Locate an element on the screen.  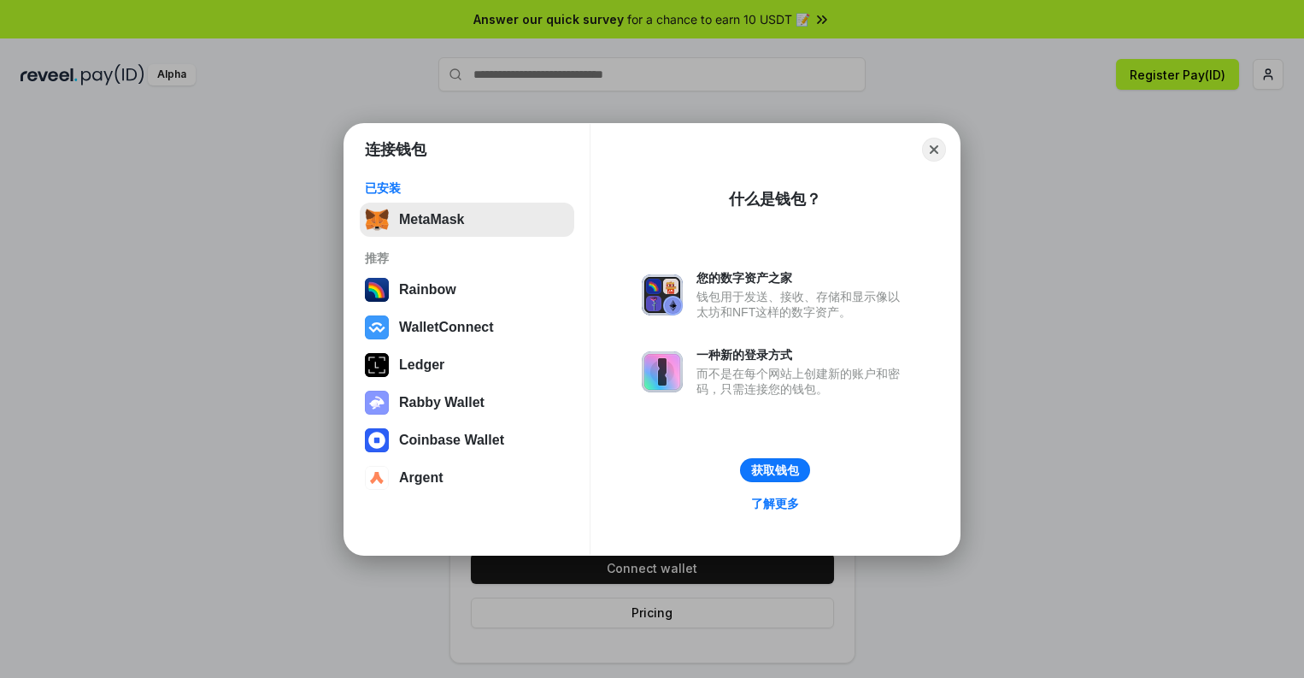
div: WalletConnect is located at coordinates (446, 327).